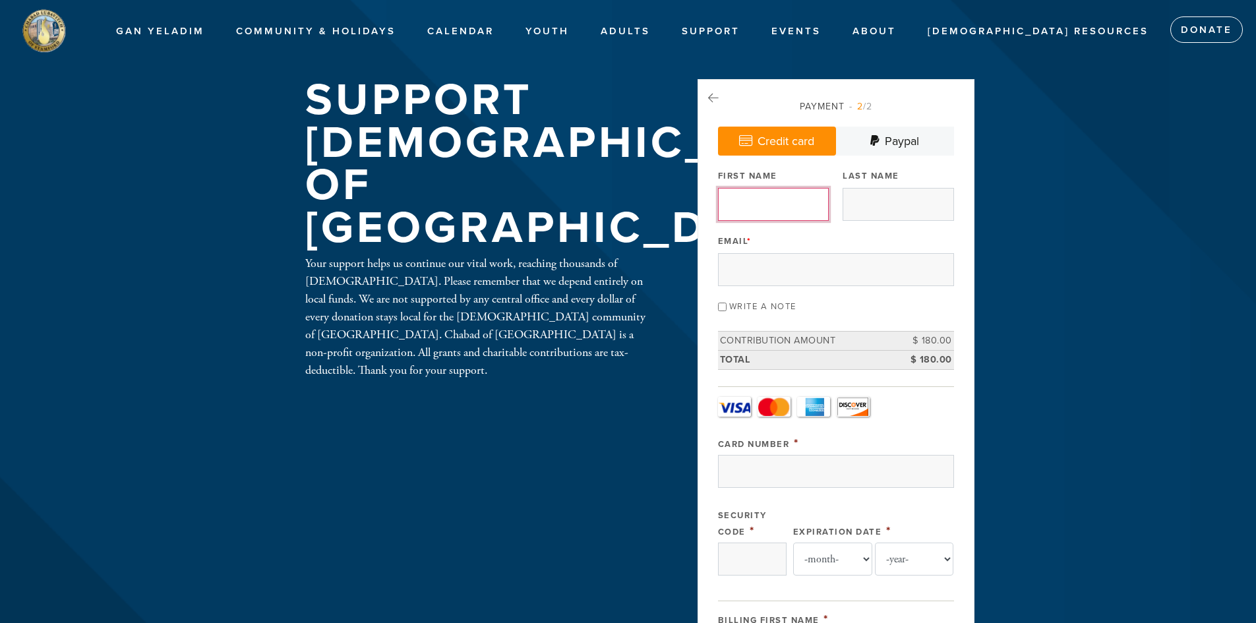  Describe the element at coordinates (710, 32) in the screenshot. I see `a: Support` at that location.